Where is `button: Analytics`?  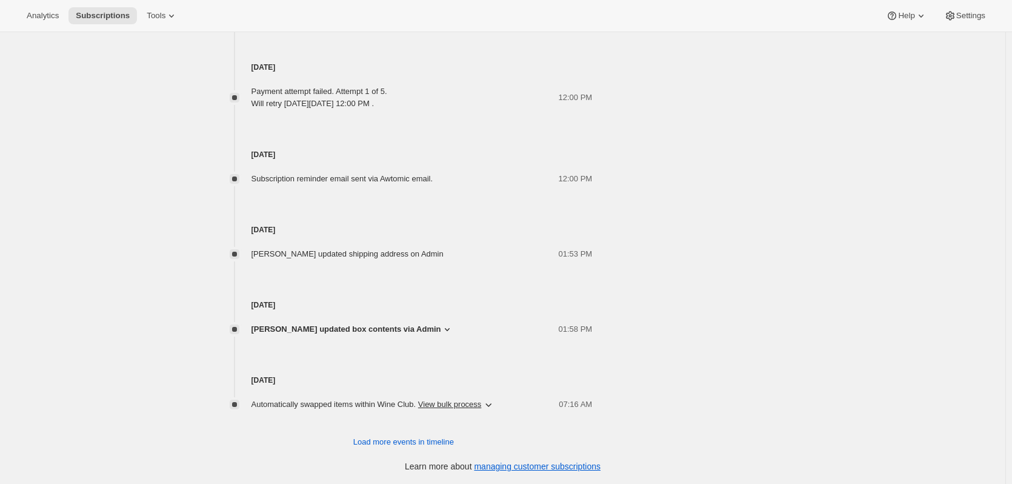 button: Analytics is located at coordinates (42, 16).